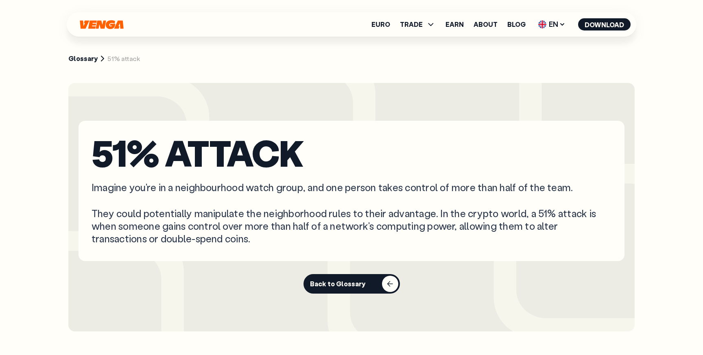 The width and height of the screenshot is (703, 355). What do you see at coordinates (604, 24) in the screenshot?
I see `a: Download` at bounding box center [604, 24].